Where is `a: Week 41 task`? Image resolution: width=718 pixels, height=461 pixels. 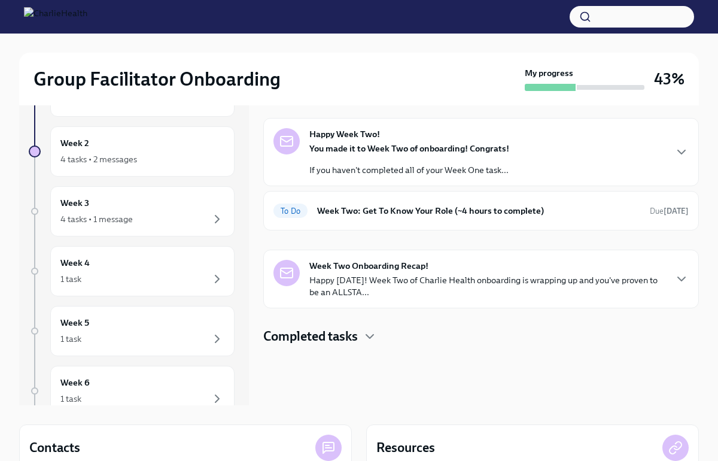
a: Week 41 task is located at coordinates (132, 271).